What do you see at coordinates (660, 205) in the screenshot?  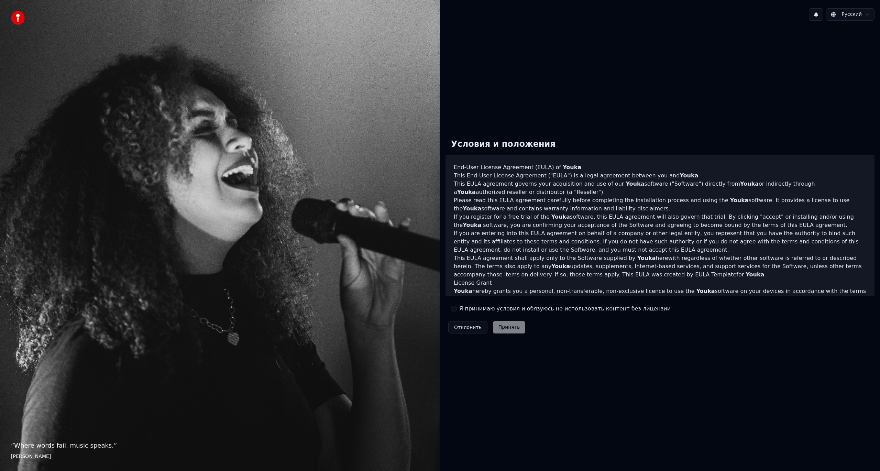 I see `p: Please read this EULA agreement carefully before completing the installation process and using th...` at bounding box center [660, 205].